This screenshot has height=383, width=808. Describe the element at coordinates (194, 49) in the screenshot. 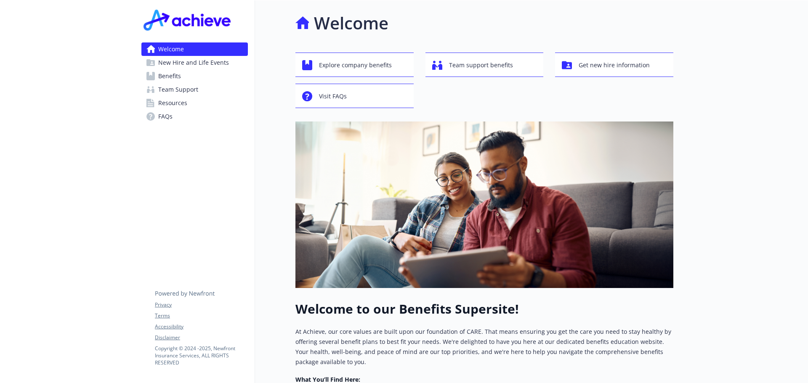

I see `a: Welcome` at that location.